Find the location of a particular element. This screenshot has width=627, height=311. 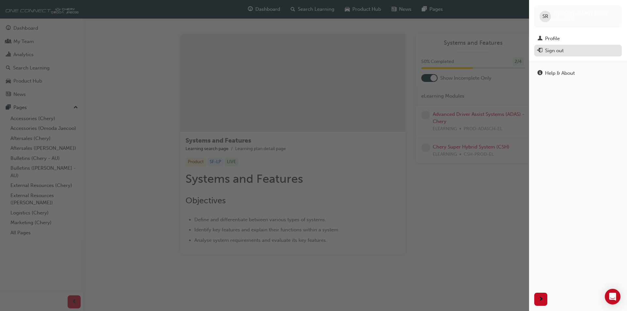

a: Help & About is located at coordinates (578, 73).